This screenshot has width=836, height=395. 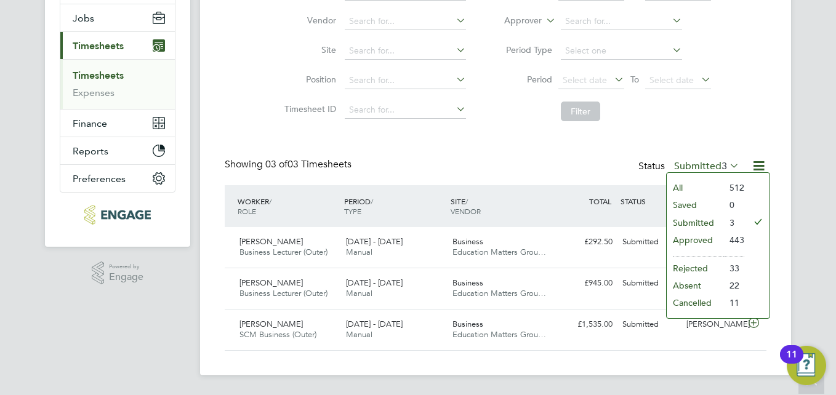 What do you see at coordinates (118, 84) in the screenshot?
I see `div: Timesheets` at bounding box center [118, 84].